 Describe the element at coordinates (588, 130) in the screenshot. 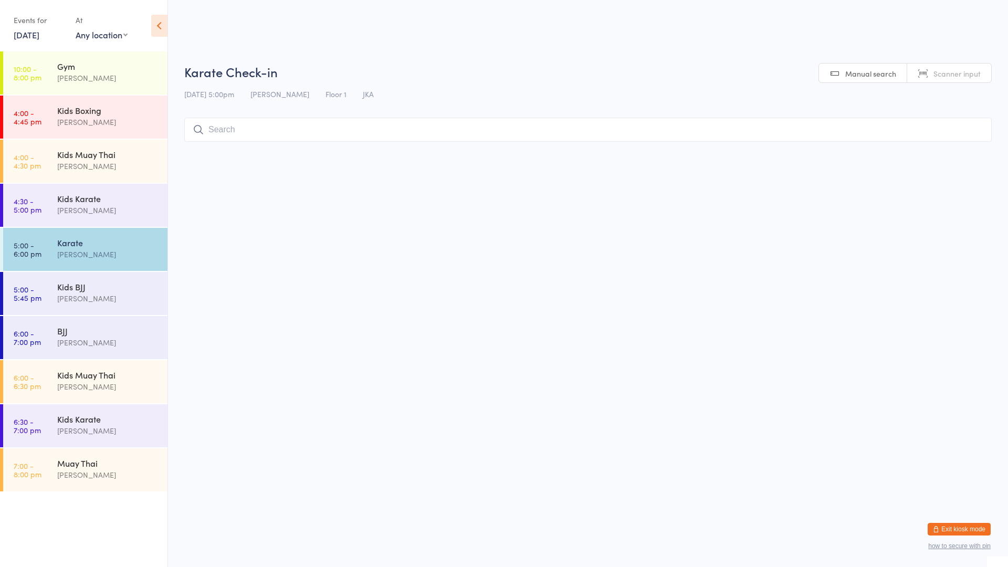

I see `input: Search` at that location.